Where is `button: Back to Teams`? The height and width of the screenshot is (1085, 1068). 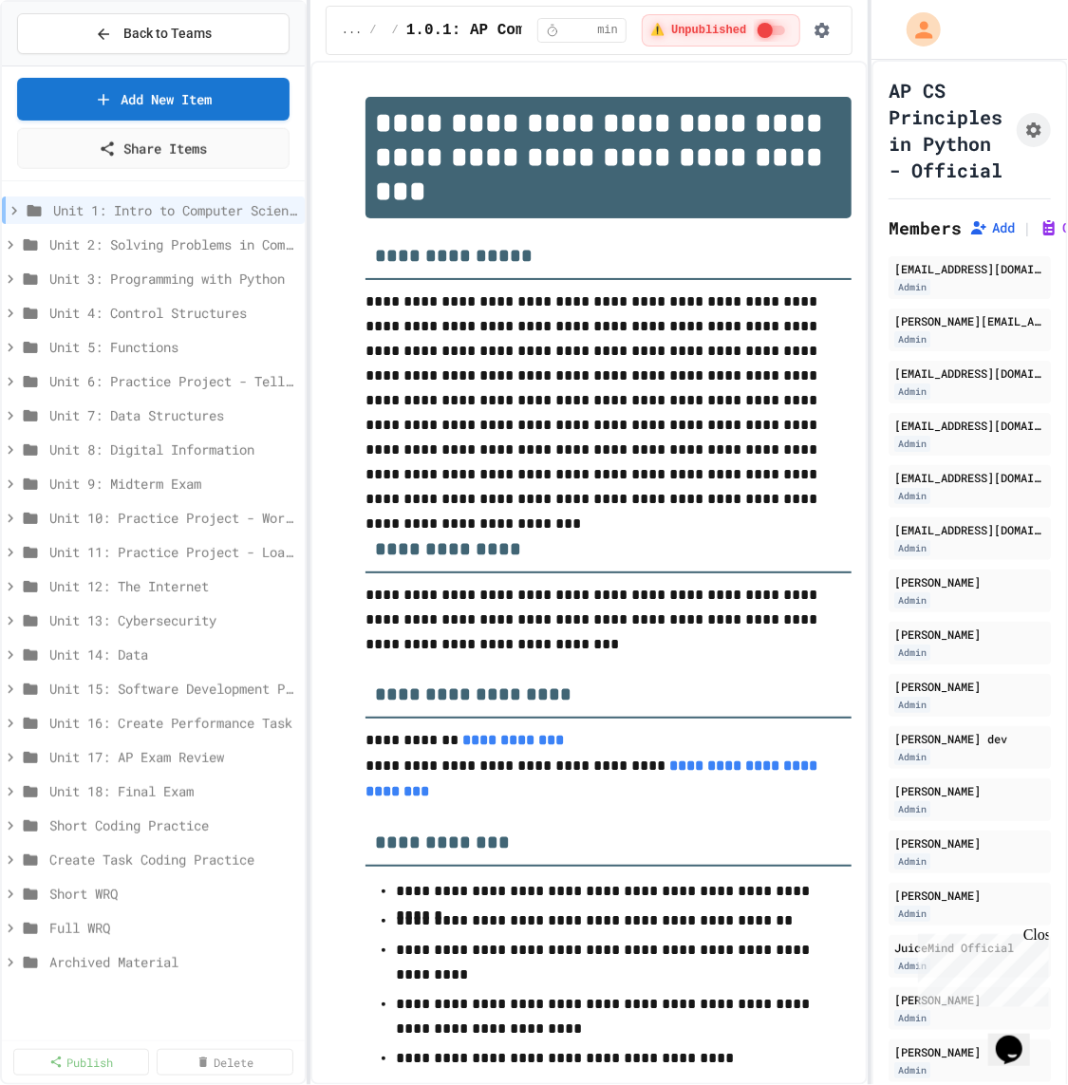 button: Back to Teams is located at coordinates (153, 33).